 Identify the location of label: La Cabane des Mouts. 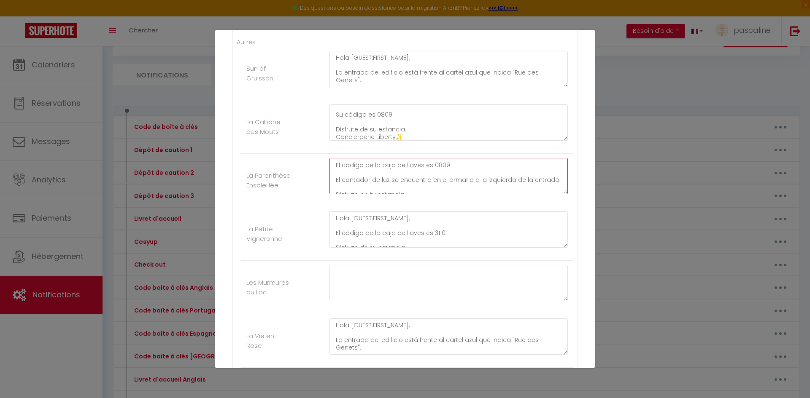
(268, 127).